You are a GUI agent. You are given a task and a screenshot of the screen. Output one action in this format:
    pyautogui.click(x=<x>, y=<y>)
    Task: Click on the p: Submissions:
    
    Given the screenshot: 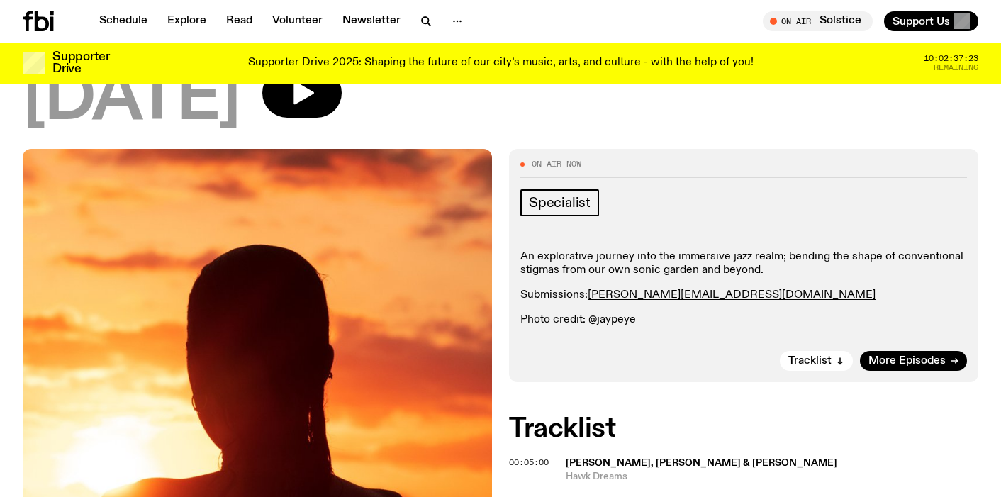 What is the action you would take?
    pyautogui.click(x=744, y=295)
    